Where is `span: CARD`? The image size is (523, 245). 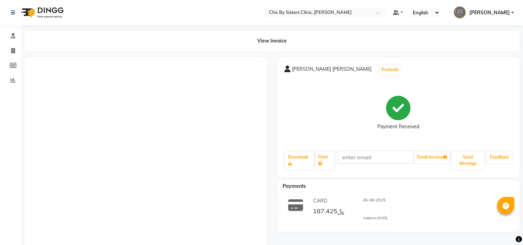 span: CARD is located at coordinates (320, 201).